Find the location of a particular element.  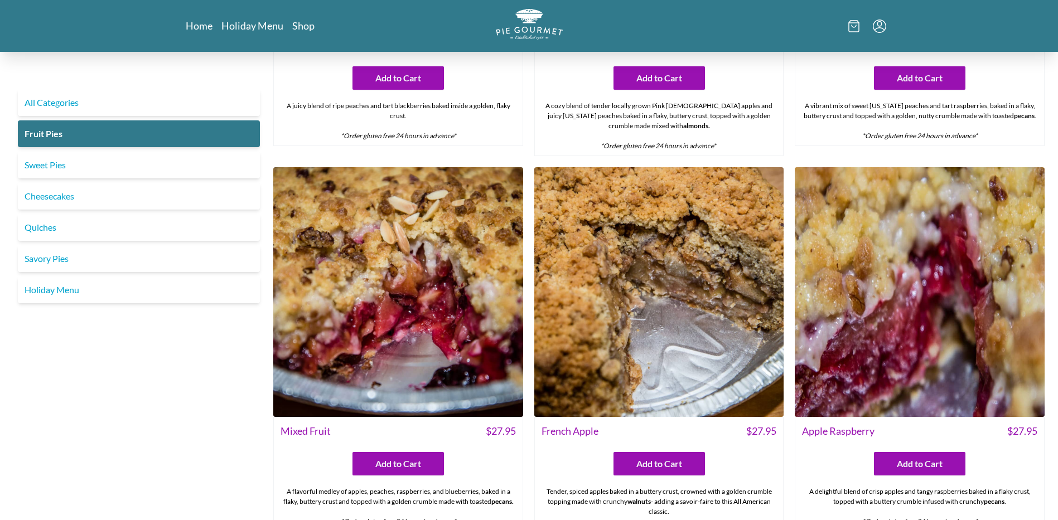

strong: almonds. is located at coordinates (696, 125).